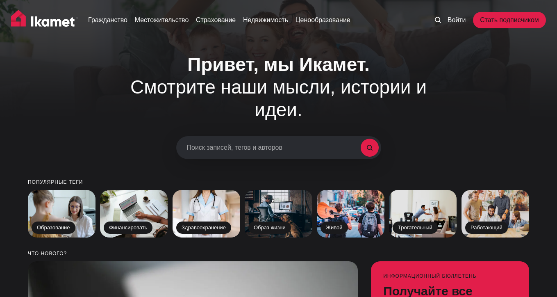  I want to click on a: Живой, so click(350, 213).